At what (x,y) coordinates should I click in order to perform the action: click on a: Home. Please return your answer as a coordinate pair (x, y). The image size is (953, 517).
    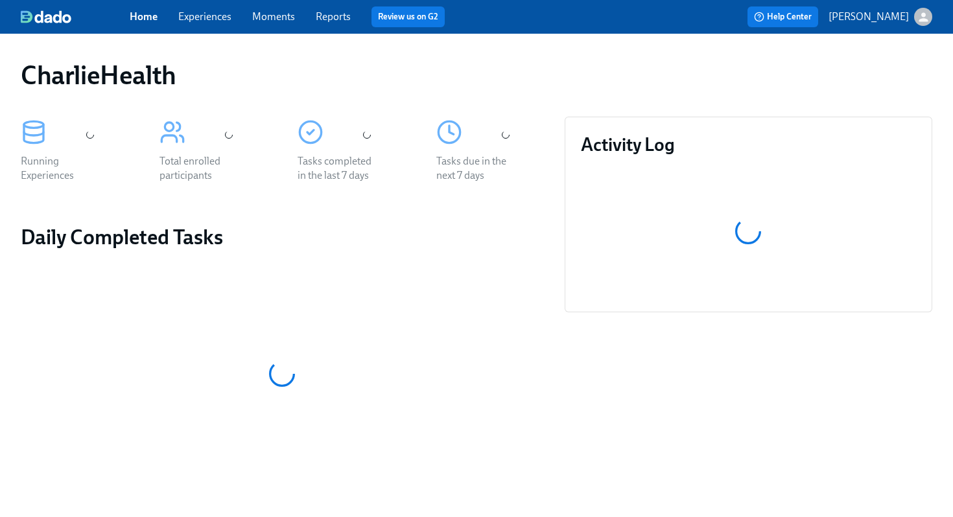
    Looking at the image, I should click on (143, 16).